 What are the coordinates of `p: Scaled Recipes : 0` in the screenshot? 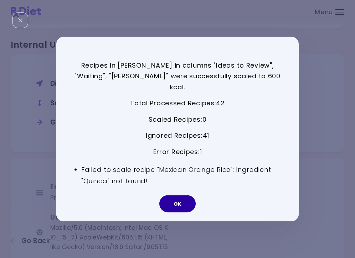 It's located at (177, 119).